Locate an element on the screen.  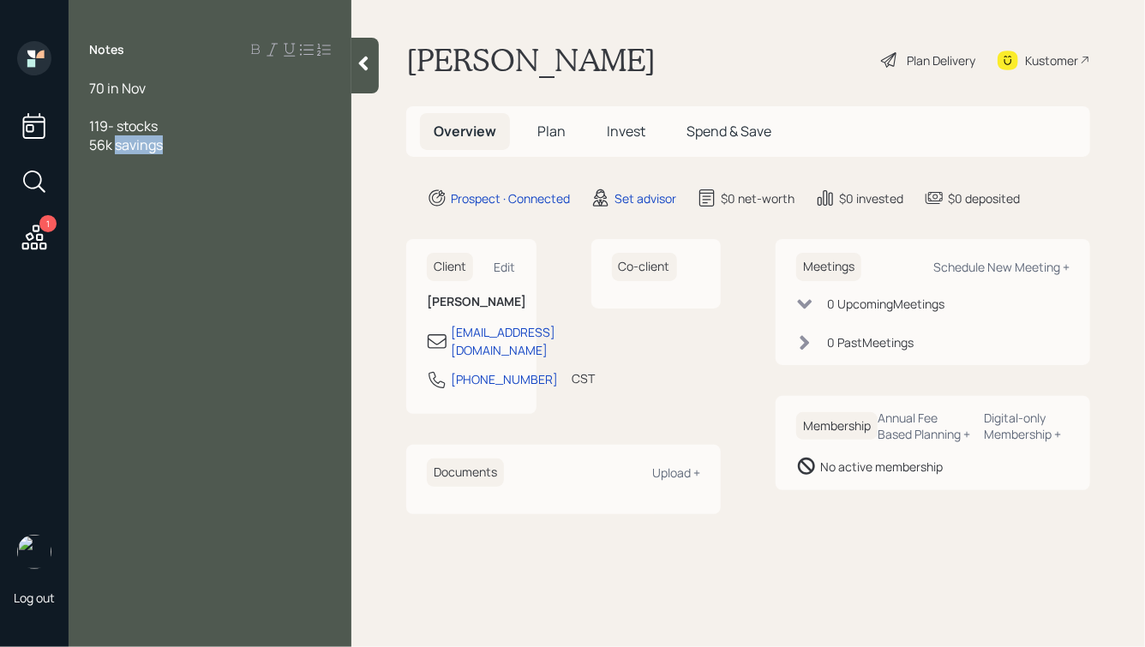
div: Edit is located at coordinates (505, 267).